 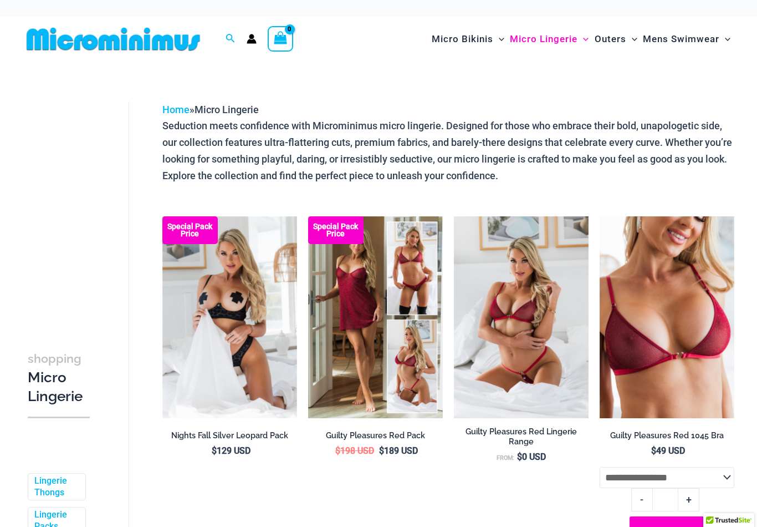 I want to click on a: Nights Fall Silver Leopard 1036 Bra 6046 Thong 09v2 Nights Fall Silver Leopard 1036 Bra 6046 Thon..., so click(x=230, y=317).